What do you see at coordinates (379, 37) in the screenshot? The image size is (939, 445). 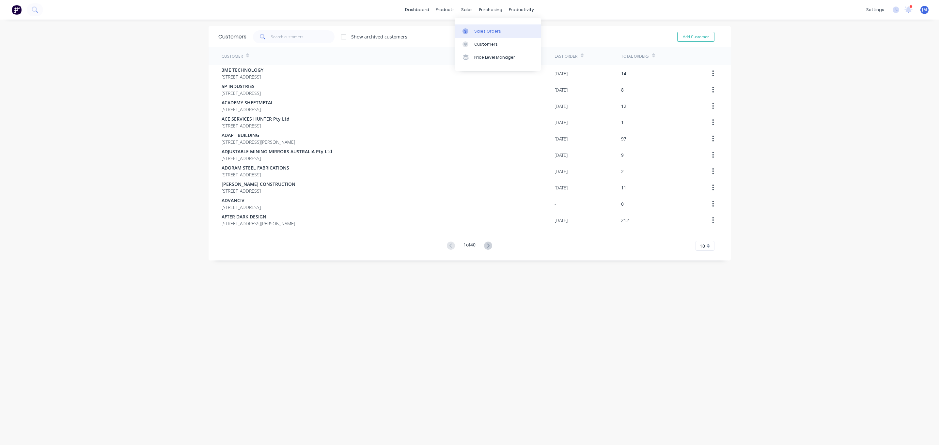 I see `div: Show archived customers` at bounding box center [379, 37].